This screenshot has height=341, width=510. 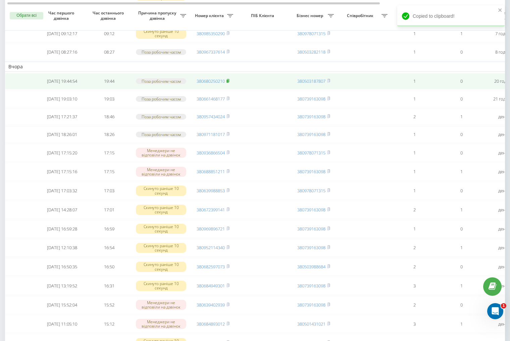 What do you see at coordinates (263, 16) in the screenshot?
I see `span: ПІБ Клієнта` at bounding box center [263, 16].